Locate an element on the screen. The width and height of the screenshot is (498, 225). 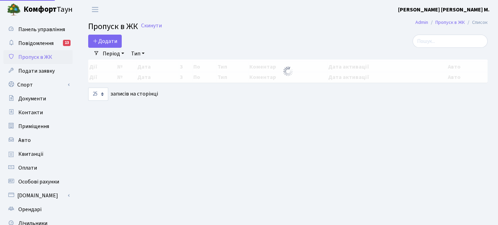
a: Admin is located at coordinates (421, 22).